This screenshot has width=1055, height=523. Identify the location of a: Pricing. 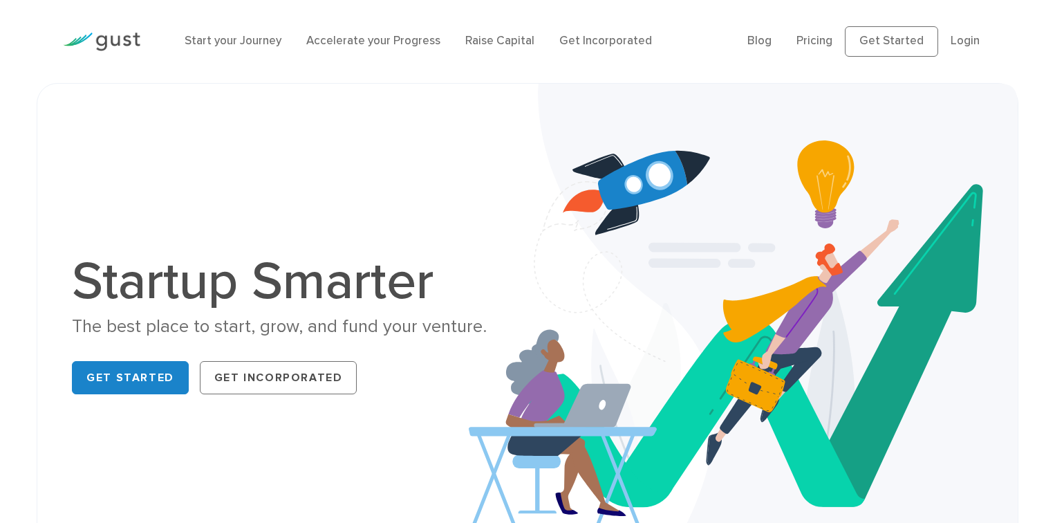
(814, 41).